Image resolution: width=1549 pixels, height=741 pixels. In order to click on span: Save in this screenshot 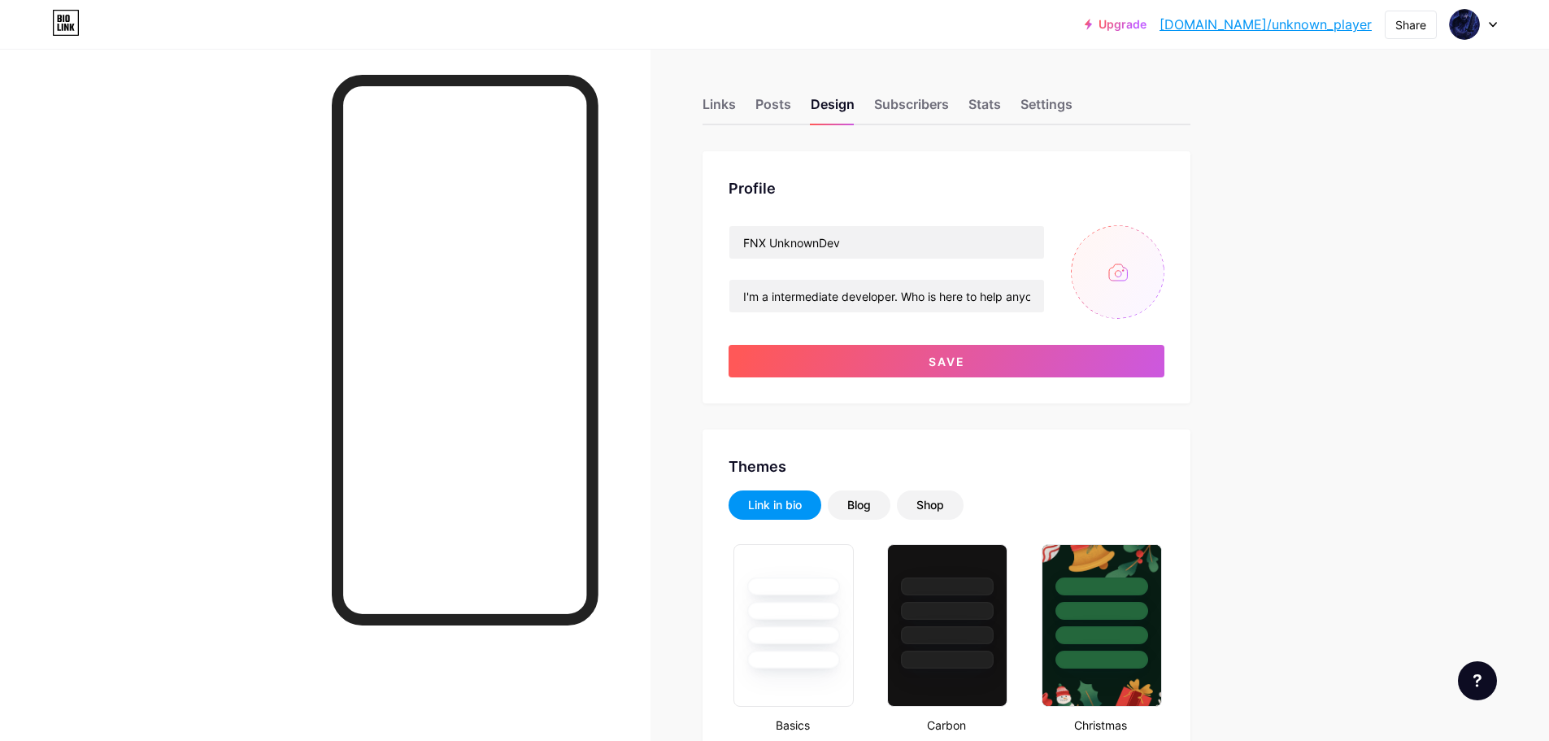, I will do `click(947, 361)`.